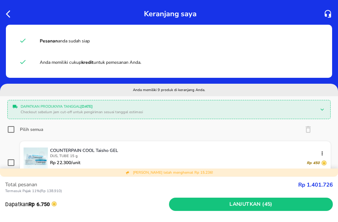 The width and height of the screenshot is (338, 222). What do you see at coordinates (168, 107) in the screenshot?
I see `p: Dapatkan produknya tanggal` at bounding box center [168, 107].